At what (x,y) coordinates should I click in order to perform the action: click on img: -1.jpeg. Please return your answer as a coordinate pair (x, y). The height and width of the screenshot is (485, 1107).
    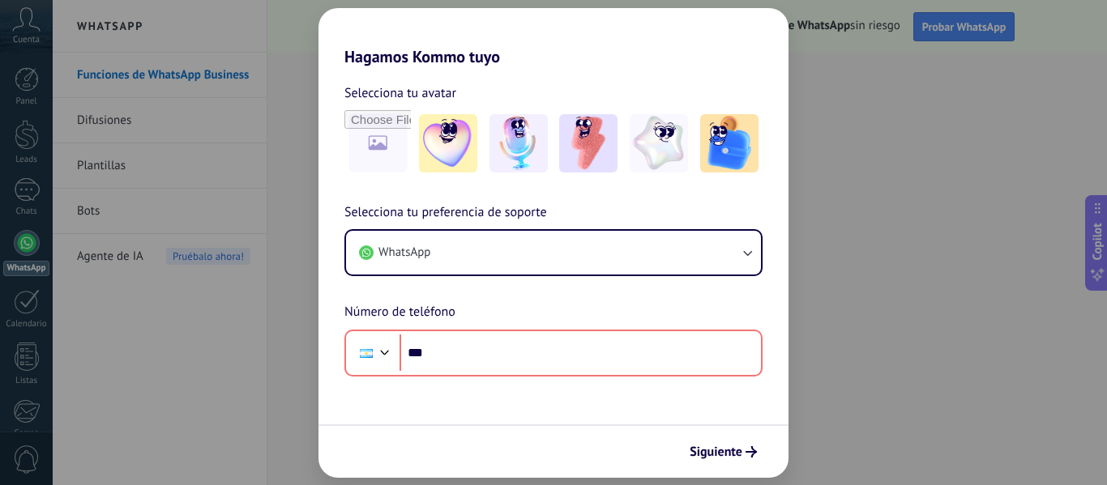
    Looking at the image, I should click on (448, 143).